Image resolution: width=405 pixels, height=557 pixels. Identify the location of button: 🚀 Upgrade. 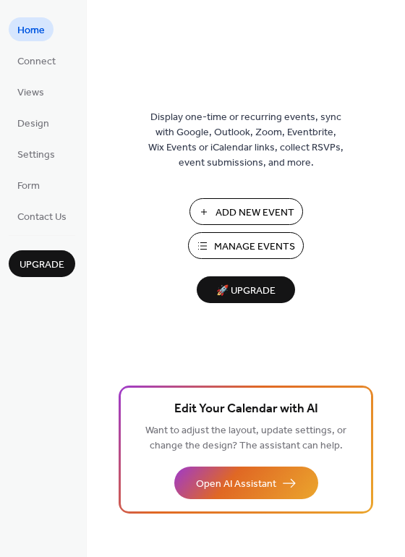
(246, 289).